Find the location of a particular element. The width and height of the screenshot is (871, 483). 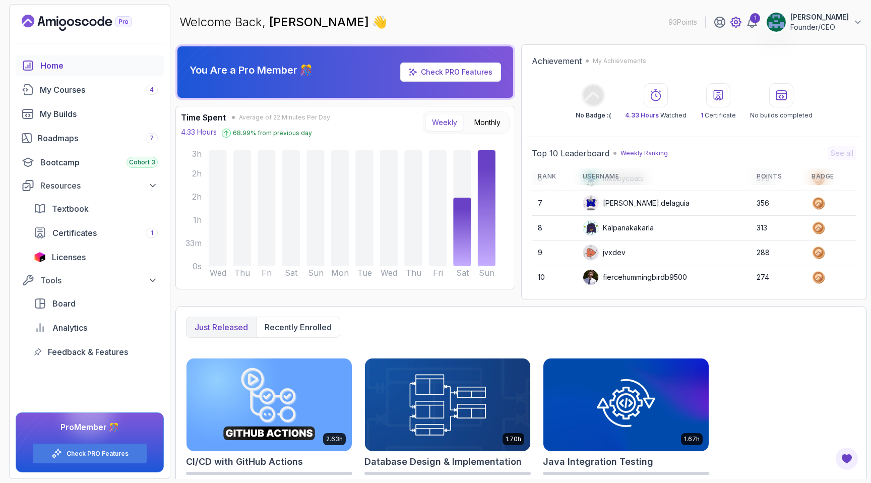

td: 356 is located at coordinates (777, 203).